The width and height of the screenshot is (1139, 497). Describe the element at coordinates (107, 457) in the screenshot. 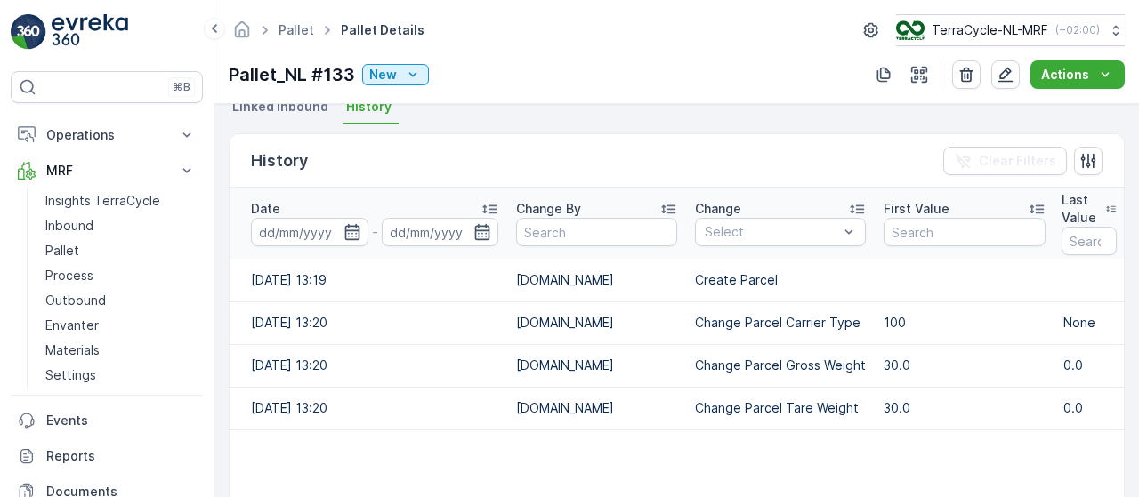

I see `a: Reports` at that location.